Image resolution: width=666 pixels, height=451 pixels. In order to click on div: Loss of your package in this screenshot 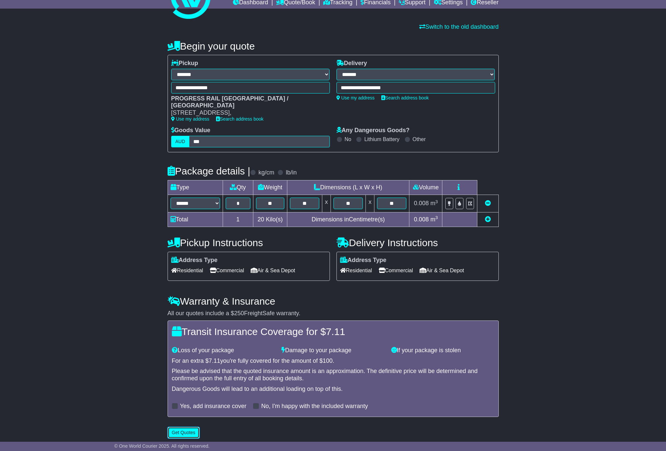, I will do `click(223, 350)`.